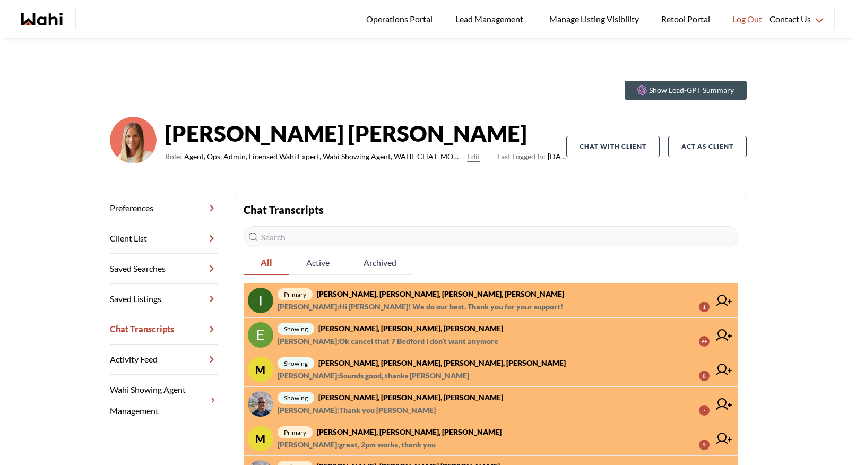 The image size is (856, 465). What do you see at coordinates (491, 237) in the screenshot?
I see `input: Search` at bounding box center [491, 237].